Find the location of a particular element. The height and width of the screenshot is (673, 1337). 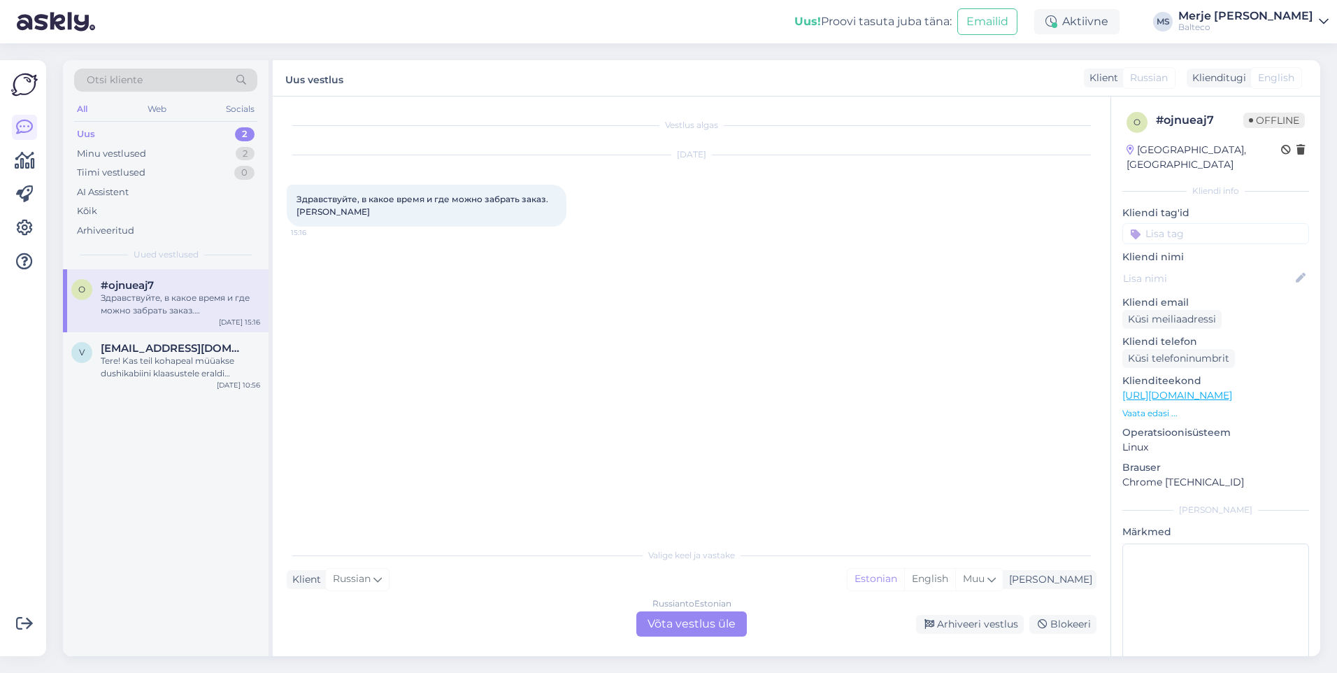

div: Klienditugi is located at coordinates (1216, 78).